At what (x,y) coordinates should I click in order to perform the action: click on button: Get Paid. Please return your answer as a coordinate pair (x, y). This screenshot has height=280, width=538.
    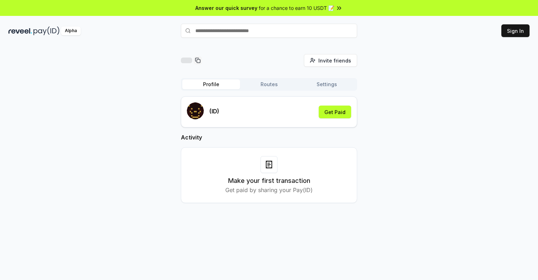
    Looking at the image, I should click on (335, 112).